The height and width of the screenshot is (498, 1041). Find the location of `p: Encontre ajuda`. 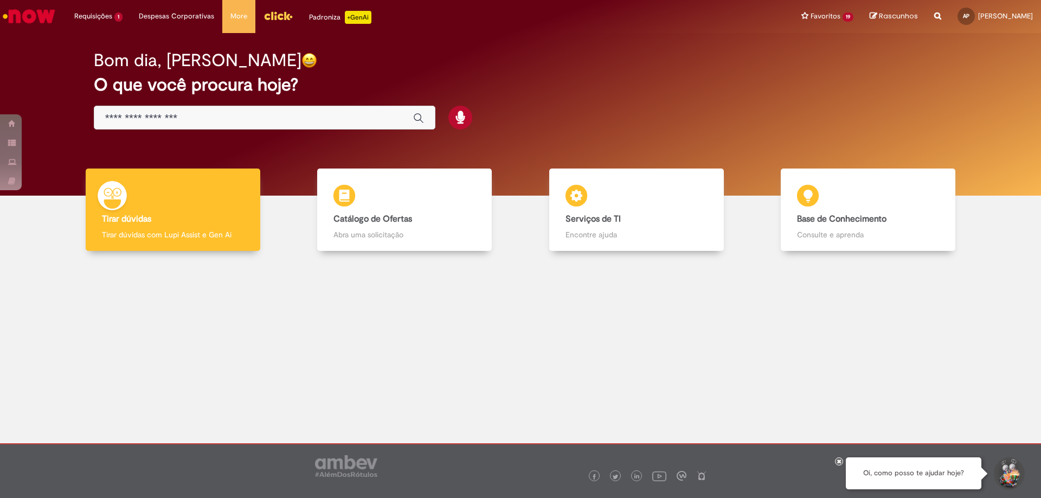

p: Encontre ajuda is located at coordinates (636, 235).